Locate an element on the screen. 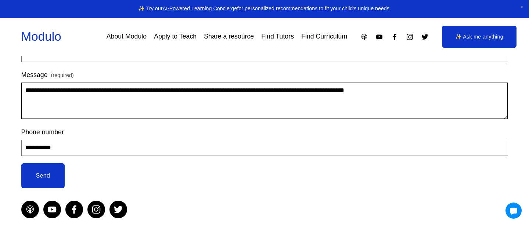 The width and height of the screenshot is (529, 226). a: Find Curriculum is located at coordinates (324, 36).